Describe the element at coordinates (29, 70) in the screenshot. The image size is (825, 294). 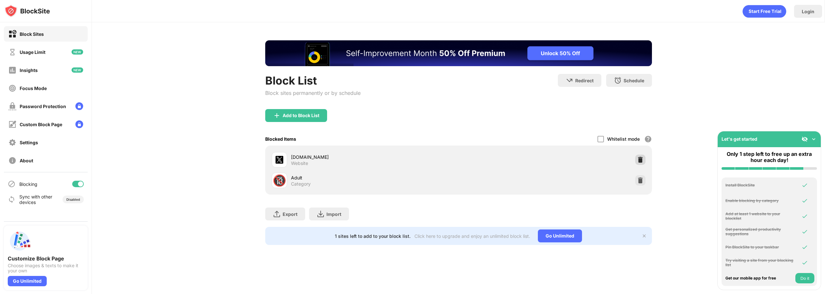
I see `div: Insights` at that location.